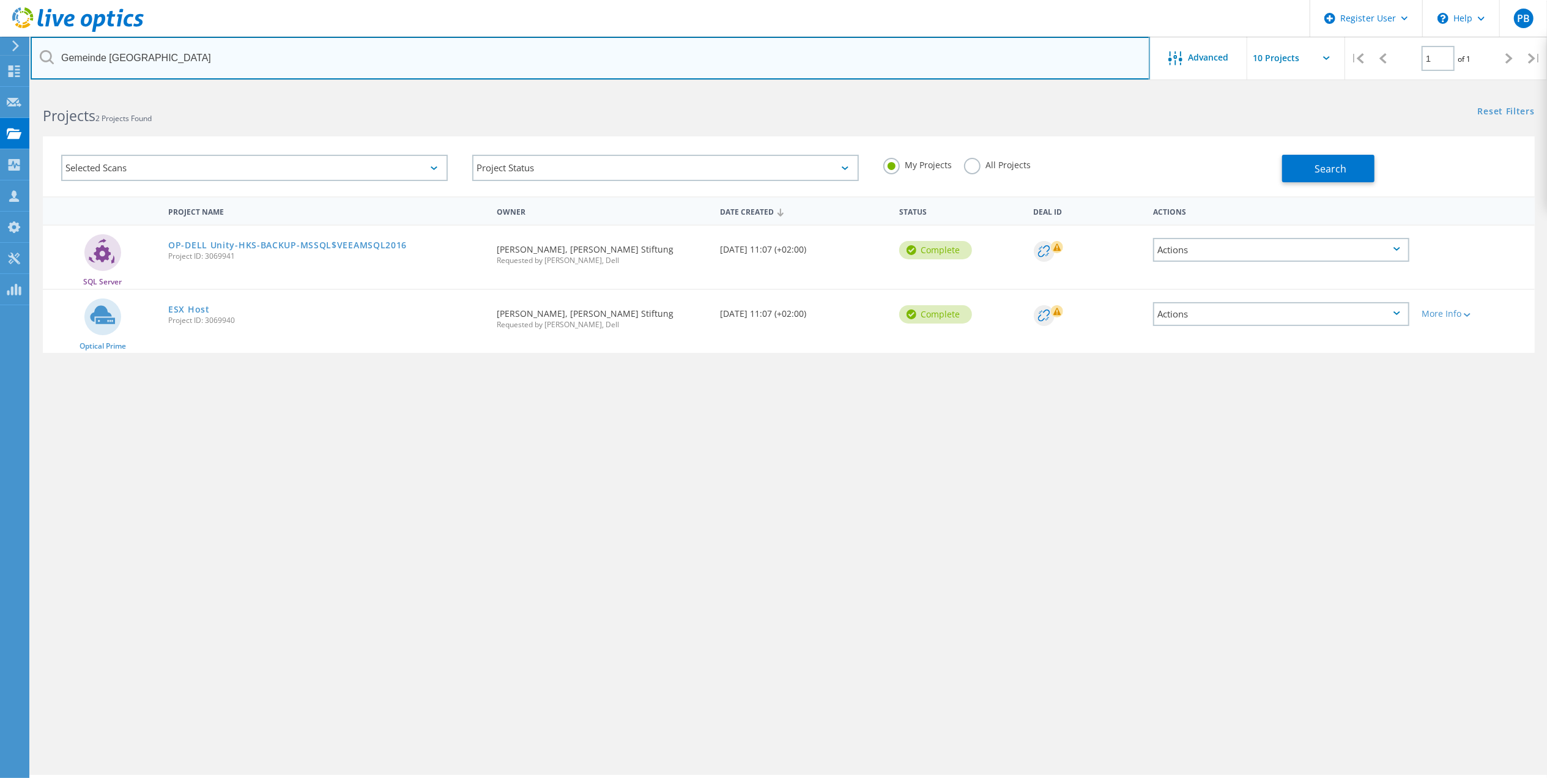 Image resolution: width=1547 pixels, height=778 pixels. I want to click on div: More Info, so click(1474, 314).